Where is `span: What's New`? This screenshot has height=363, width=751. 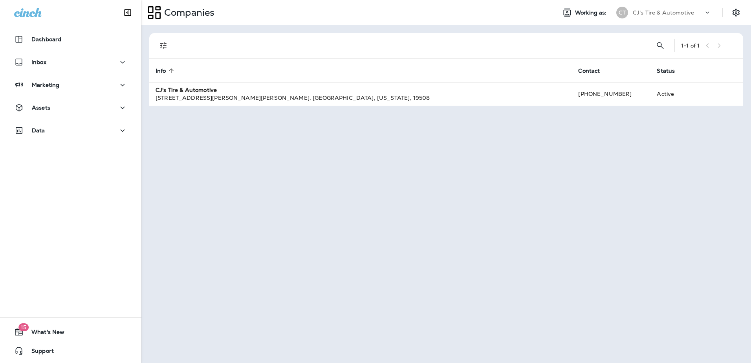 span: What's New is located at coordinates (44, 333).